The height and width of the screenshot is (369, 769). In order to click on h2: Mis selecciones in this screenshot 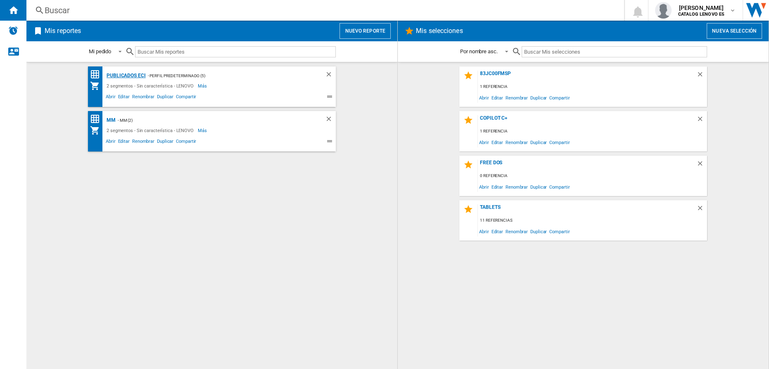, I will do `click(440, 31)`.